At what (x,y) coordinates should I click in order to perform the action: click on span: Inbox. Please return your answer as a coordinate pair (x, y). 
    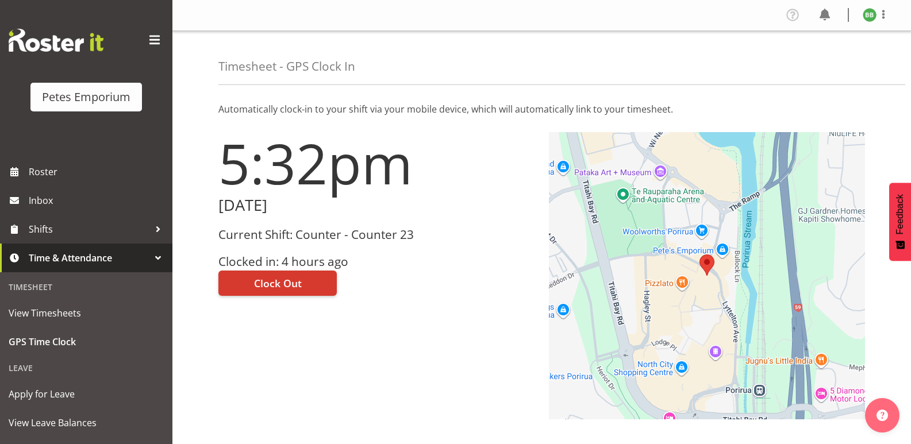
    Looking at the image, I should click on (98, 201).